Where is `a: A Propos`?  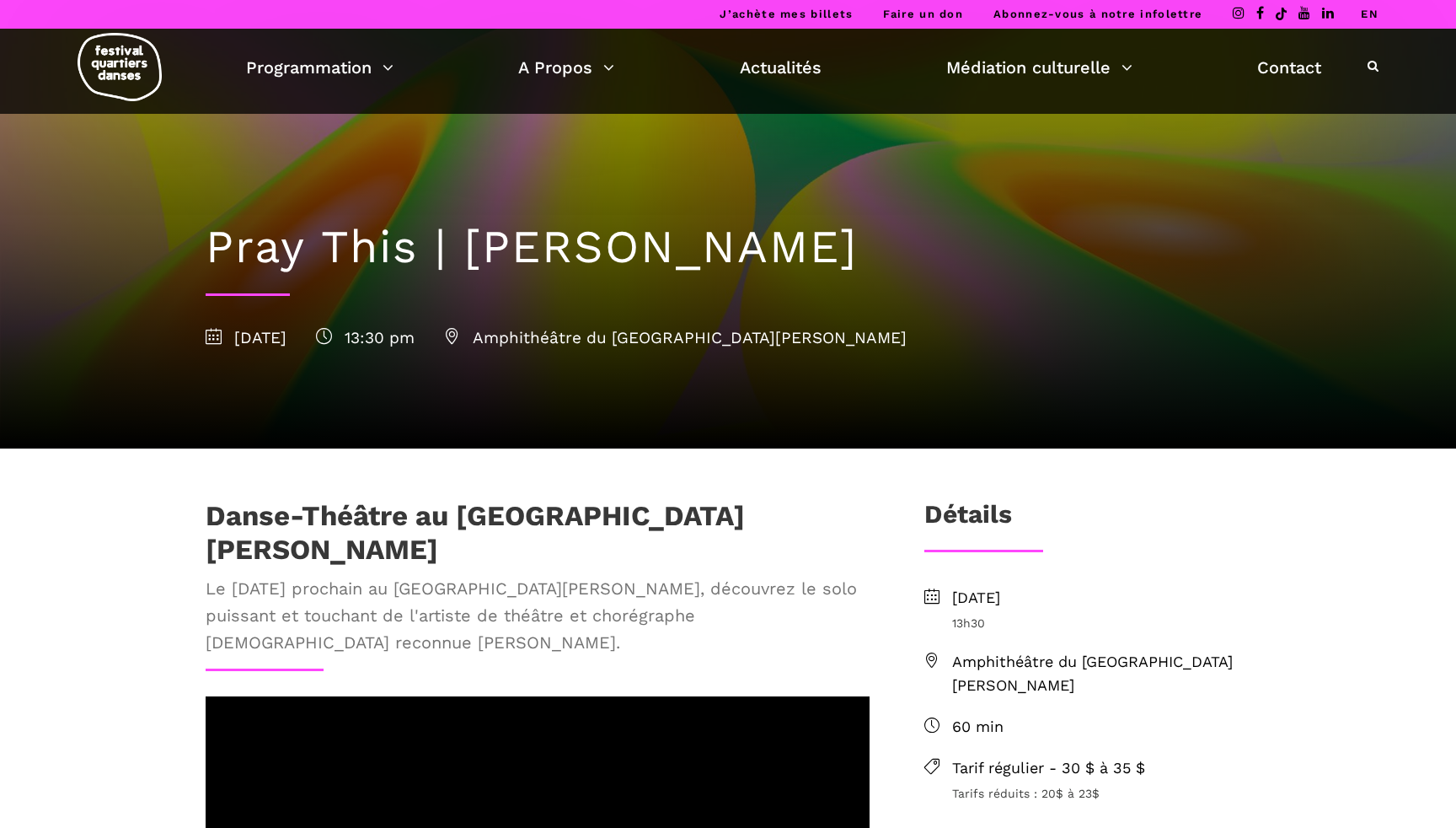 a: A Propos is located at coordinates (566, 67).